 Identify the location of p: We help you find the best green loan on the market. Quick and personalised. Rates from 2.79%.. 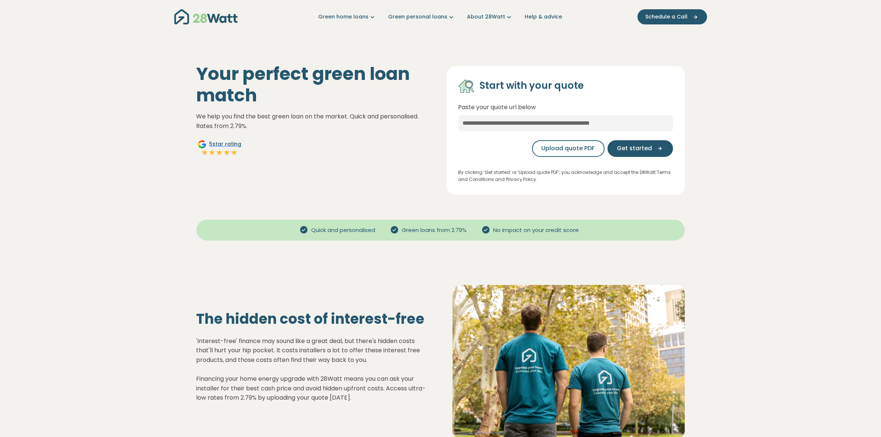
(316, 121).